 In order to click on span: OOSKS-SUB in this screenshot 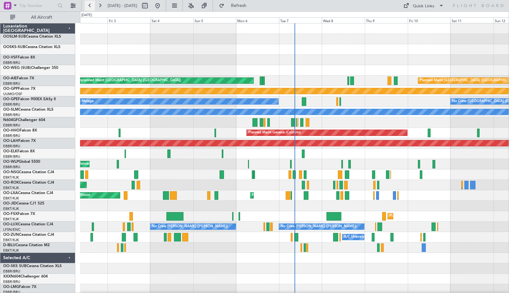, I will do `click(14, 47)`.